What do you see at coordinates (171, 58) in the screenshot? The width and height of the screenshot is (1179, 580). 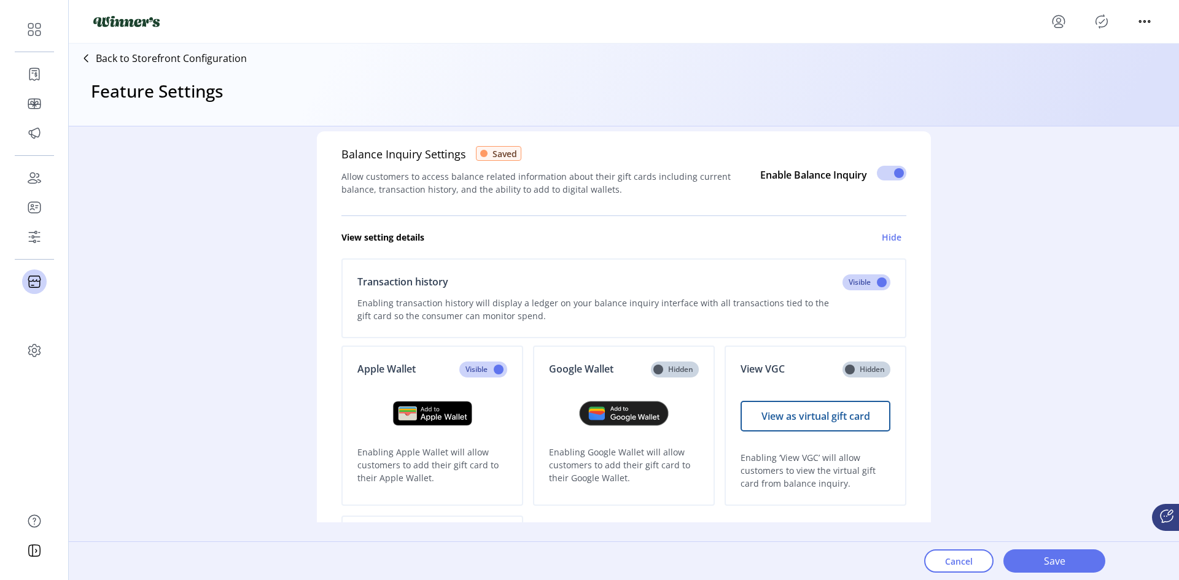 I see `p: Back to Storefront Configuration` at bounding box center [171, 58].